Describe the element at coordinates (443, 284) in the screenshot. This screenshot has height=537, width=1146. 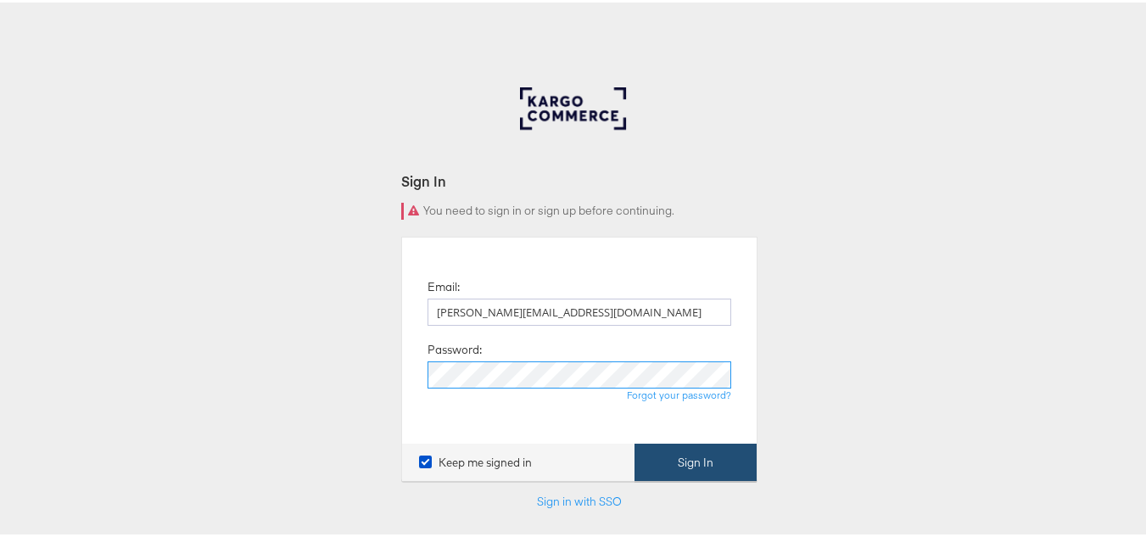
I see `label: Email:` at that location.